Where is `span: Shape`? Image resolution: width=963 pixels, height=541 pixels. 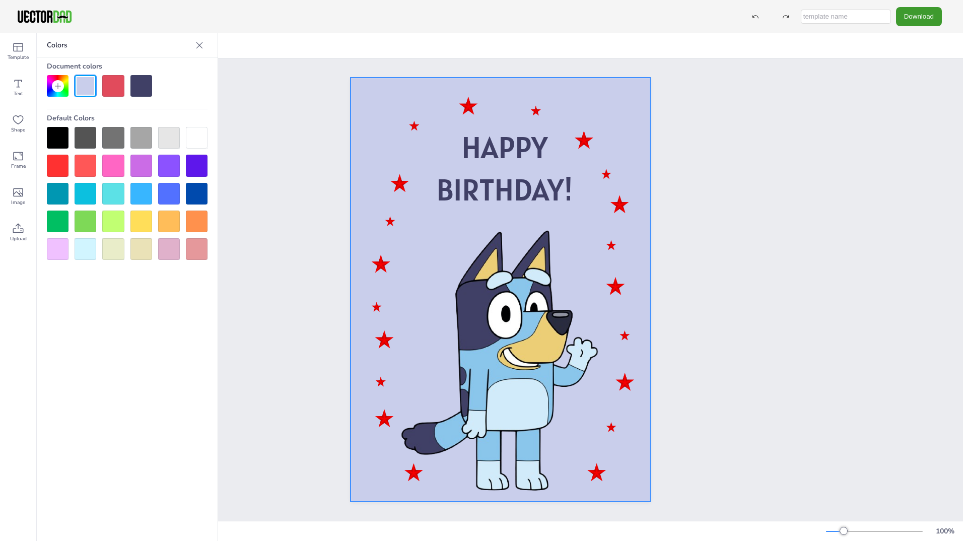
span: Shape is located at coordinates (18, 130).